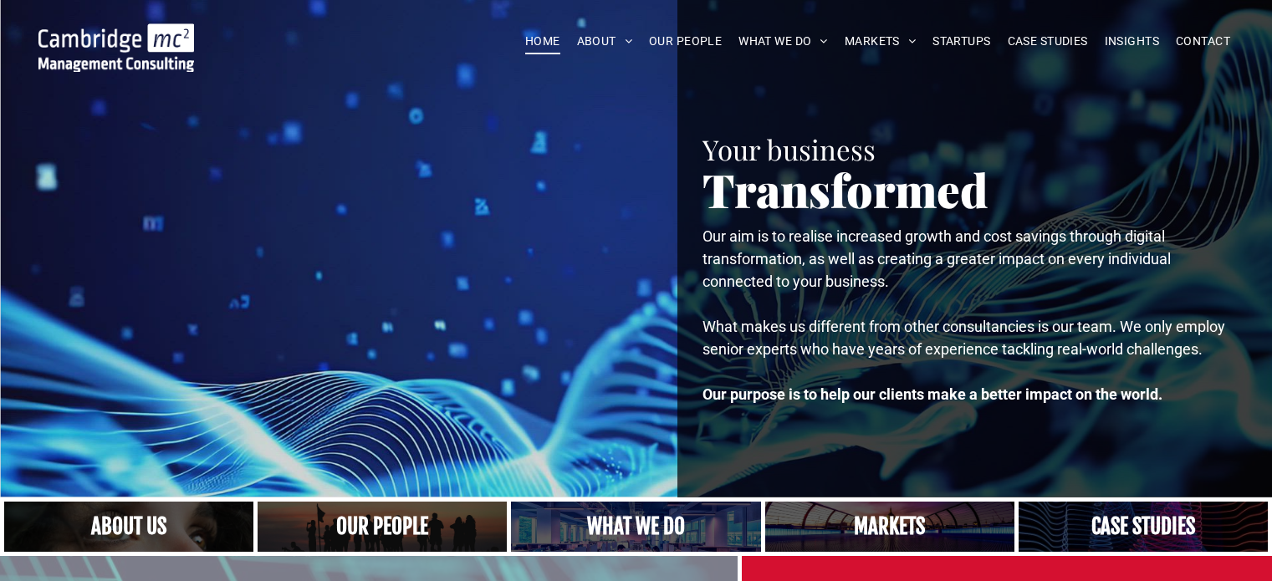  Describe the element at coordinates (1203, 41) in the screenshot. I see `a: CONTACT` at that location.